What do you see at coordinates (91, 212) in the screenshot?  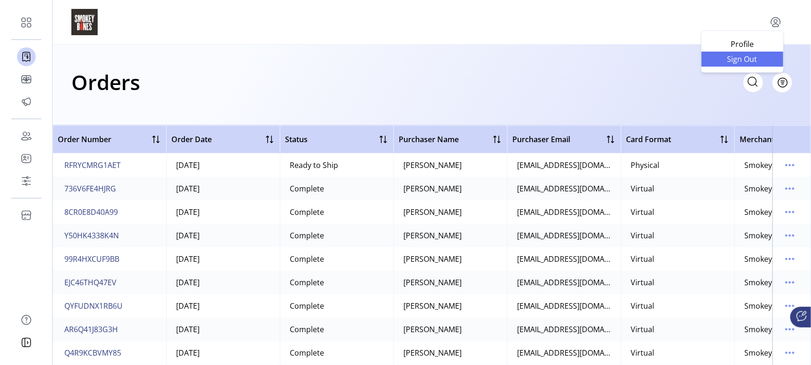 I see `span: 8CR0E8D40A99` at bounding box center [91, 212].